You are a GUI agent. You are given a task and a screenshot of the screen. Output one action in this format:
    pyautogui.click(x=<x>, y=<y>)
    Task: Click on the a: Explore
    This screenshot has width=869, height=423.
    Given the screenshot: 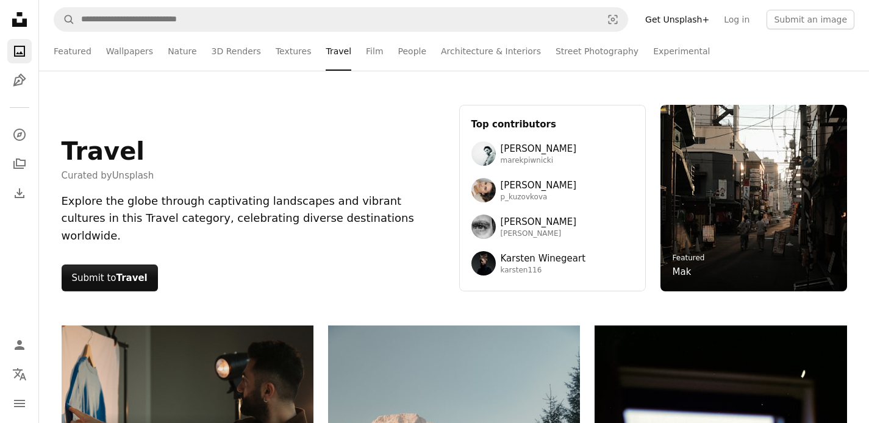 What is the action you would take?
    pyautogui.click(x=20, y=135)
    